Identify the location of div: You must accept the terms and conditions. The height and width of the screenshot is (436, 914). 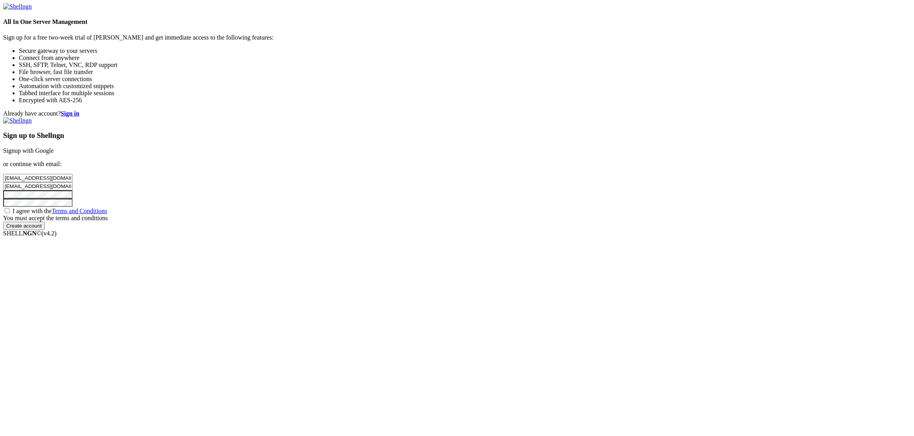
(457, 218).